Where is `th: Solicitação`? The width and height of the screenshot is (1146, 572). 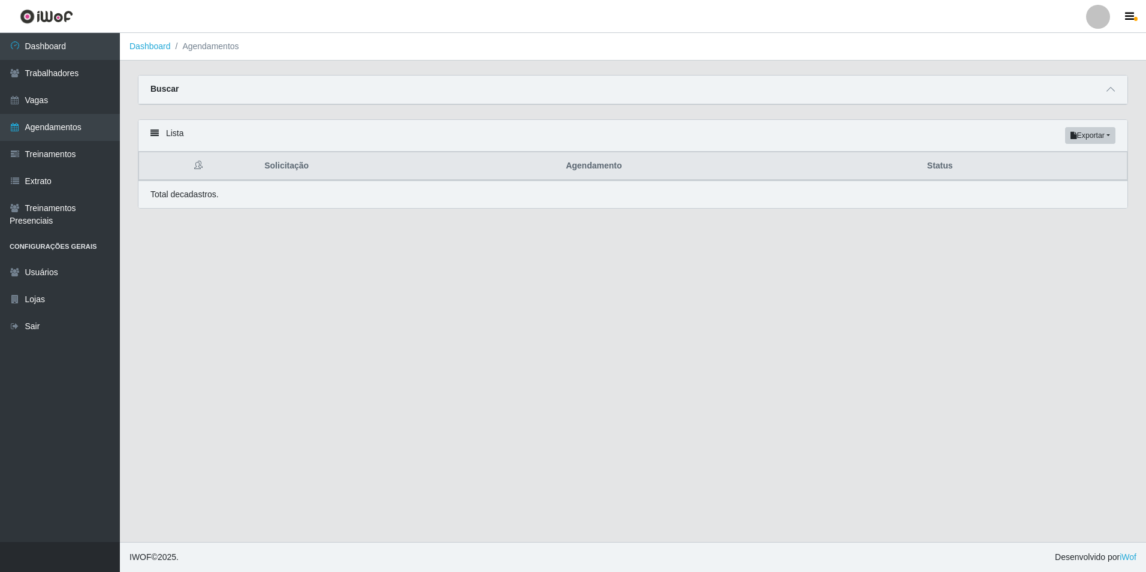
th: Solicitação is located at coordinates (408, 166).